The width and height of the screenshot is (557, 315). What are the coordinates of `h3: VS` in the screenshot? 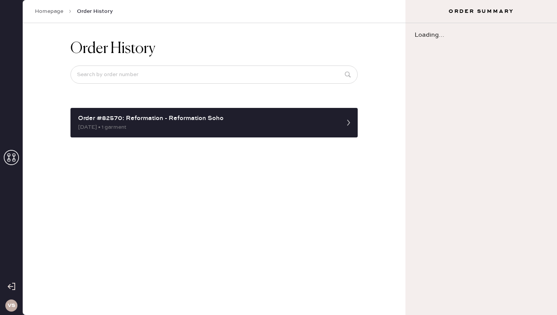 It's located at (11, 306).